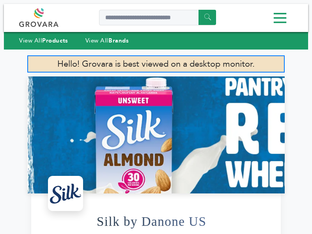 The height and width of the screenshot is (234, 312). I want to click on a: View AllBrands, so click(107, 41).